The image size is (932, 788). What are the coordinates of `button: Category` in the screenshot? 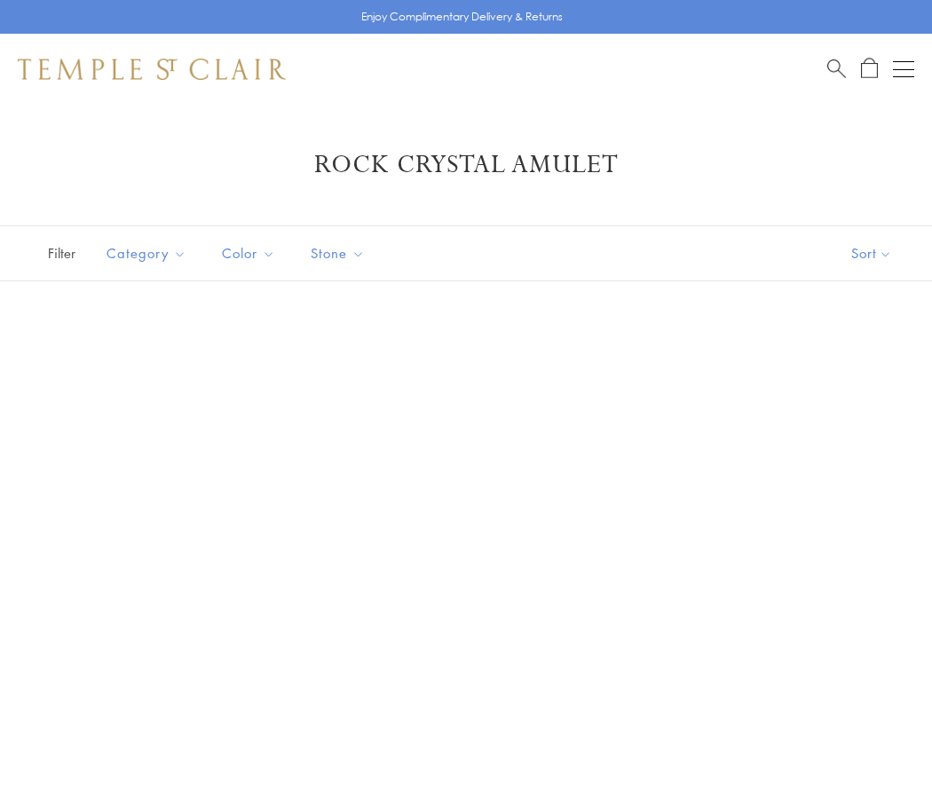 It's located at (146, 253).